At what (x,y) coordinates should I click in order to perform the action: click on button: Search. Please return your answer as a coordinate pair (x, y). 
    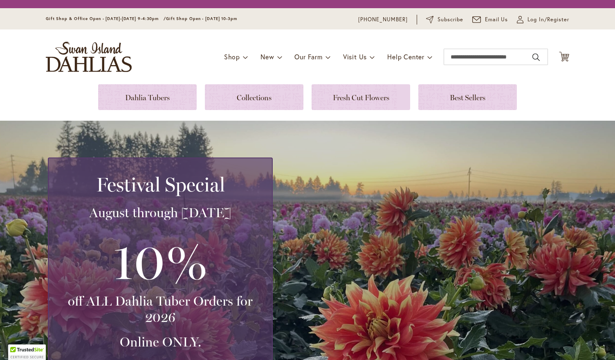
    Looking at the image, I should click on (536, 57).